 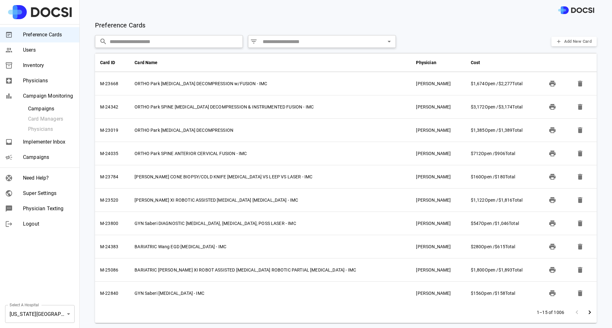 I want to click on span: $1,800, so click(x=478, y=270).